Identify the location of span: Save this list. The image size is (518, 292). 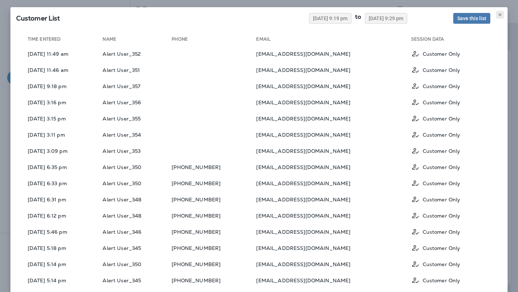
(472, 18).